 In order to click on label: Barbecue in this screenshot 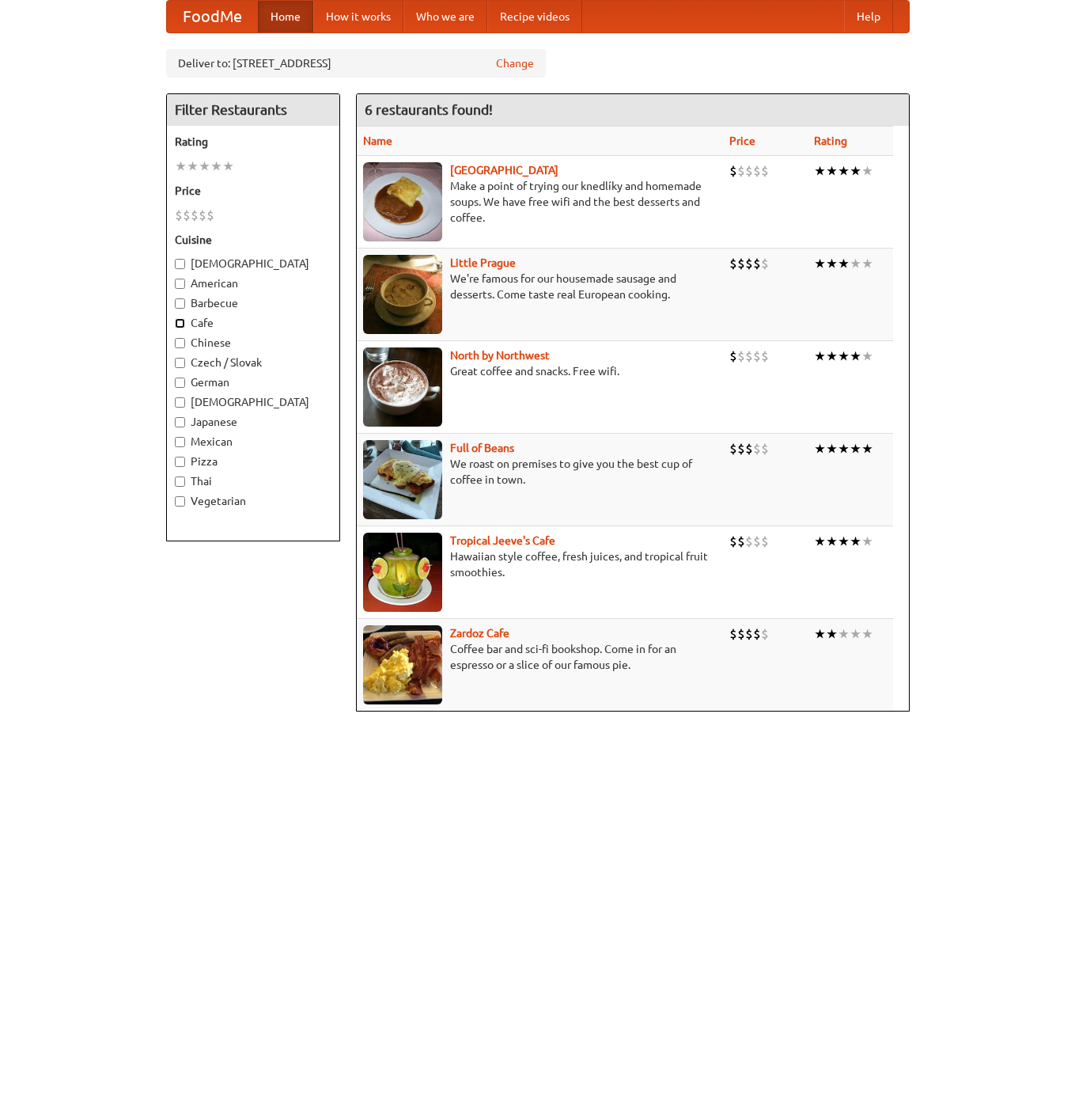, I will do `click(254, 303)`.